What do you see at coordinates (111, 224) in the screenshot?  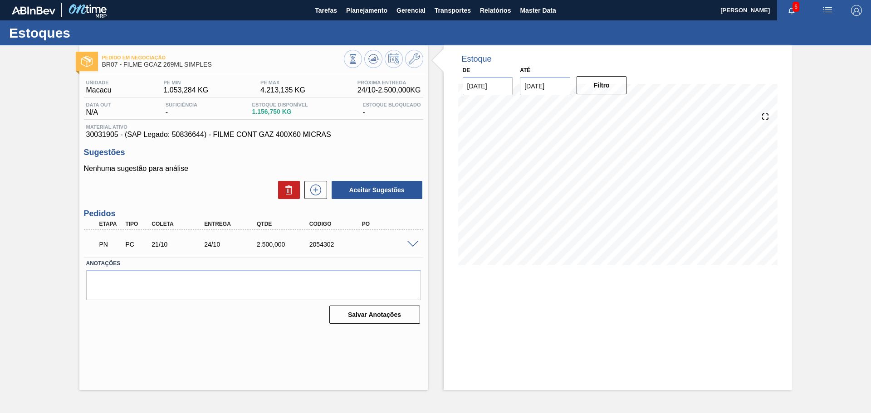 I see `div: Etapa` at bounding box center [111, 224].